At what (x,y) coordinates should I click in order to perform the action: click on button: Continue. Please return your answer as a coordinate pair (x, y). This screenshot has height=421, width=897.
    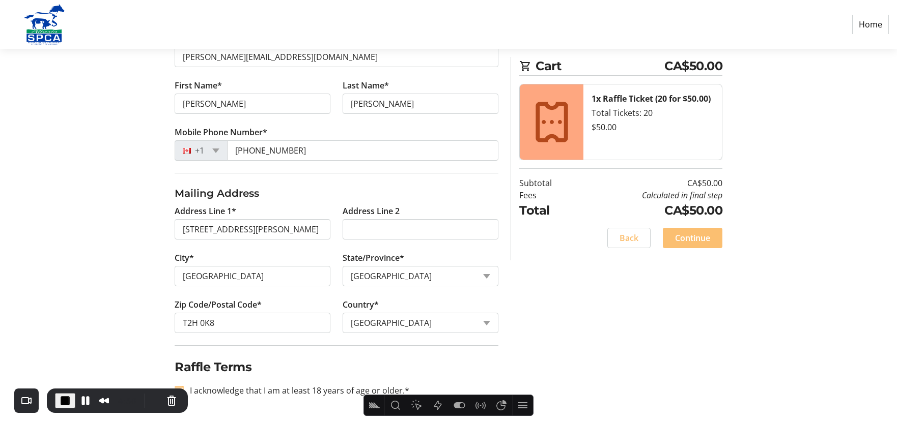
    Looking at the image, I should click on (692, 238).